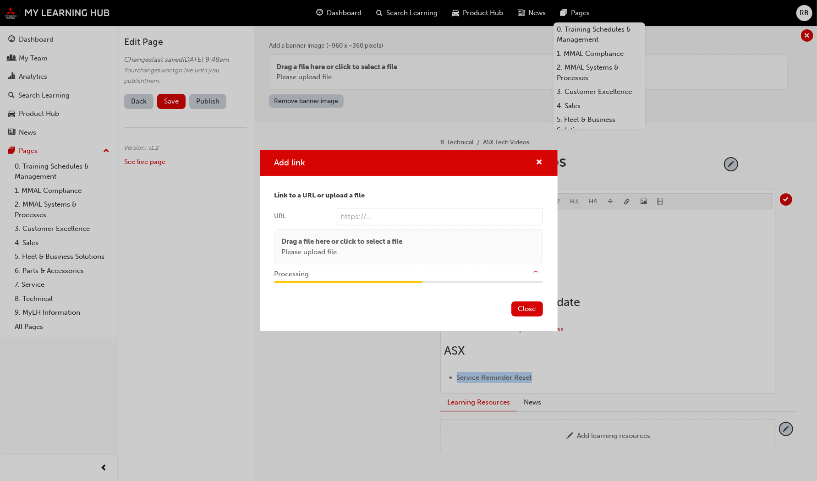 The image size is (817, 481). Describe the element at coordinates (295, 274) in the screenshot. I see `span: Processing...` at that location.